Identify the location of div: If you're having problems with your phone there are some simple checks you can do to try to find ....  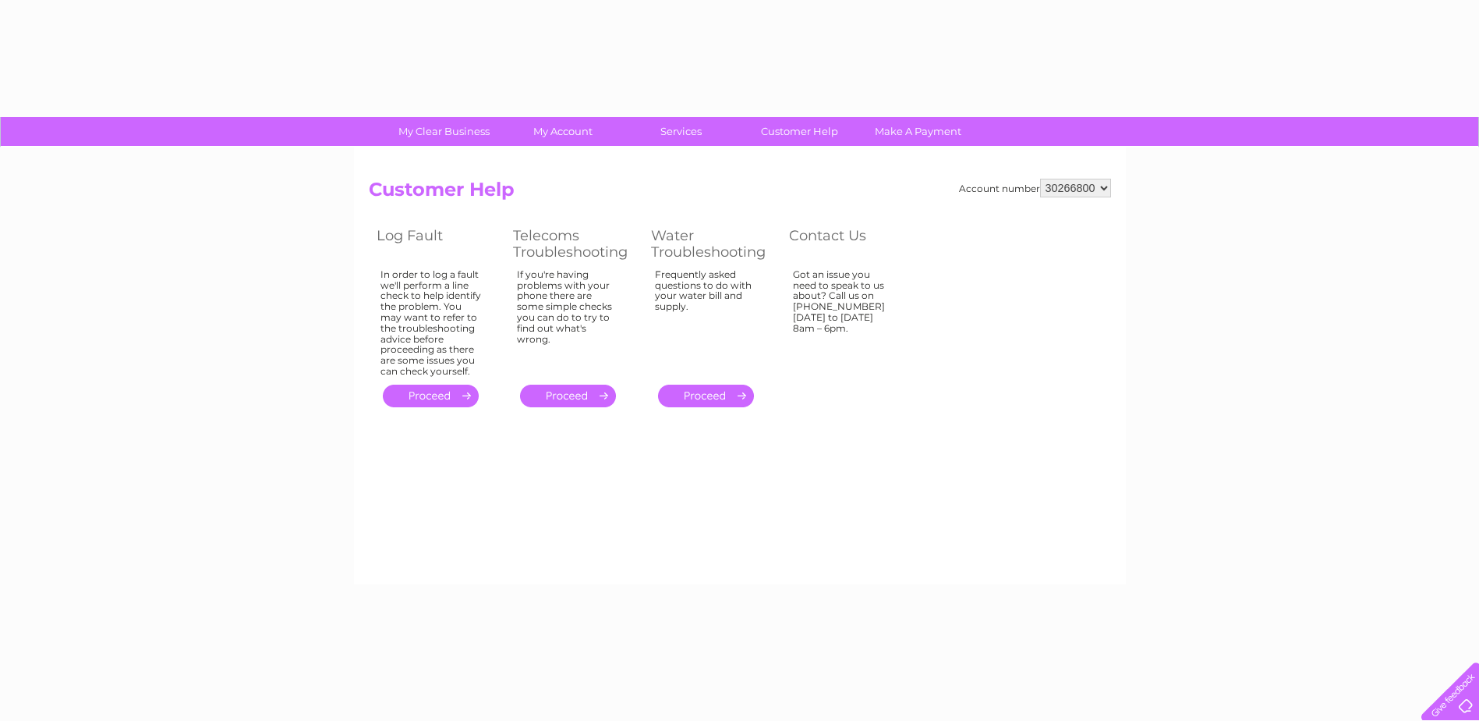
(568, 320).